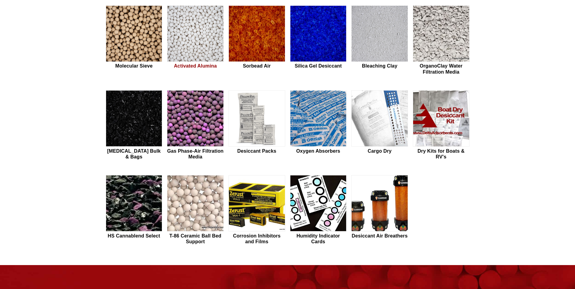  What do you see at coordinates (257, 239) in the screenshot?
I see `h2: Corrosion Inhibitors and Films` at bounding box center [257, 239].